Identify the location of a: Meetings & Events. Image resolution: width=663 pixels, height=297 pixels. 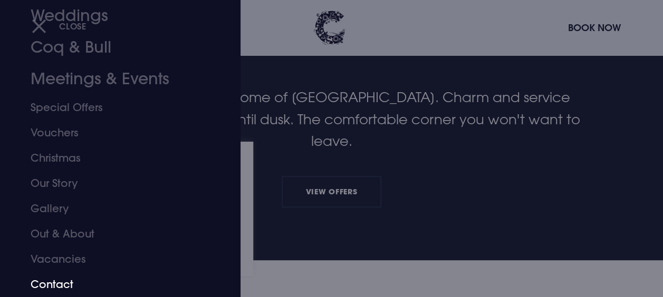
(113, 79).